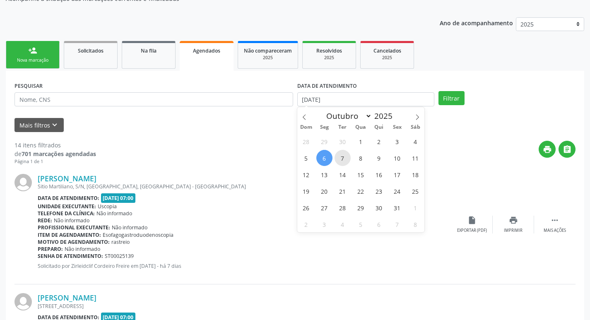  Describe the element at coordinates (366, 99) in the screenshot. I see `input: Selecione um intervalo` at that location.